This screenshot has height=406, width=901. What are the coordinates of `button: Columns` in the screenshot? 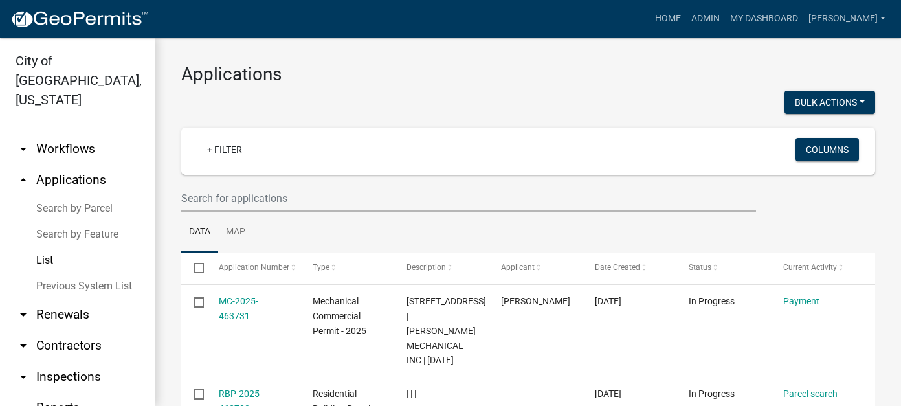 It's located at (827, 150).